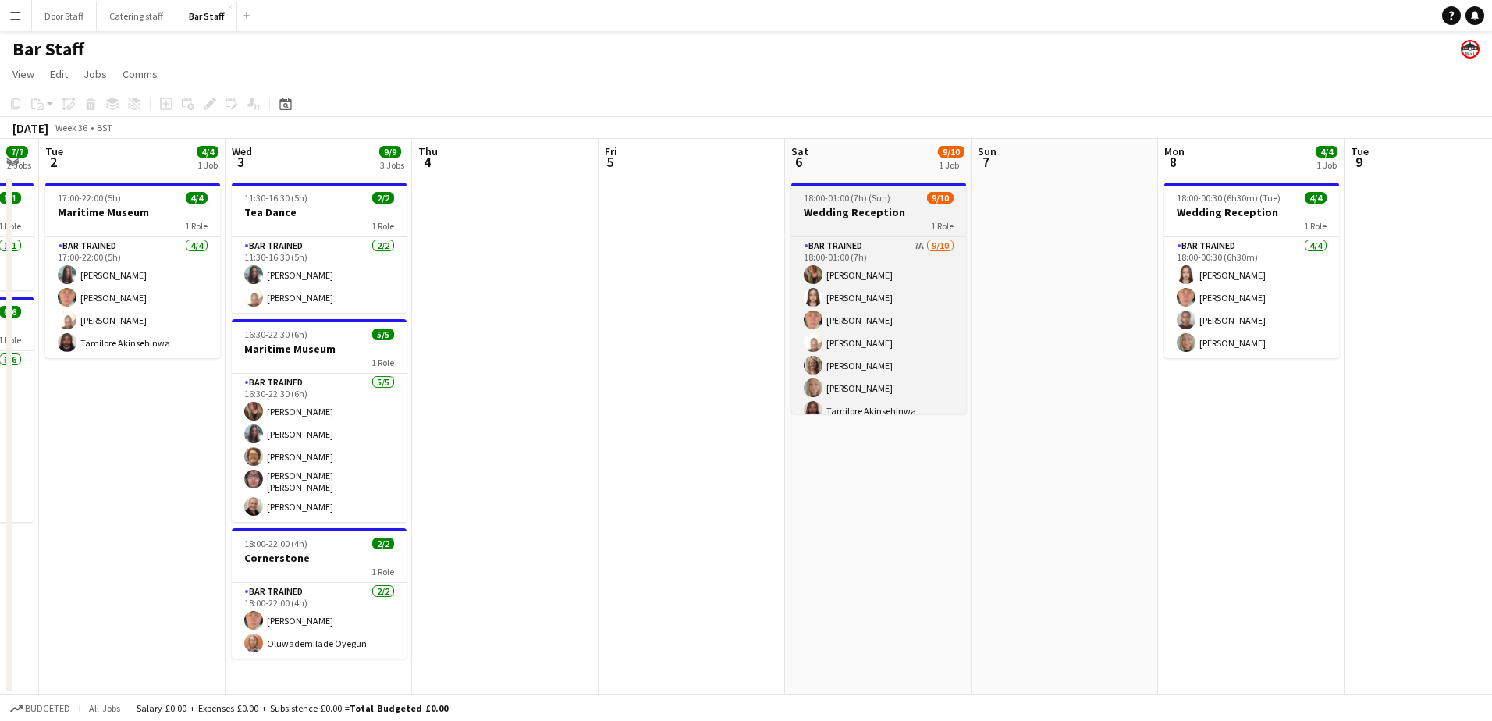 The width and height of the screenshot is (1492, 721). I want to click on app-user-avatar: Beach Ballroom, so click(1470, 49).